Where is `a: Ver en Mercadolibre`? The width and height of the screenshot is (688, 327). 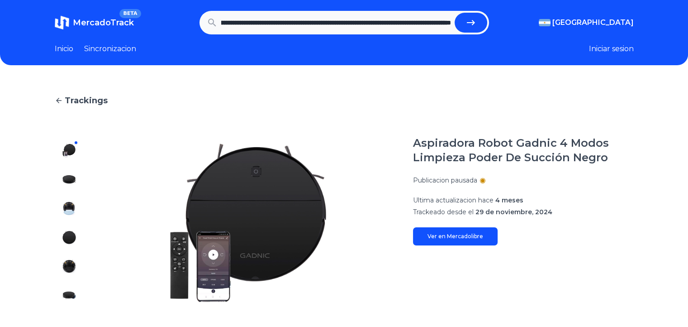 a: Ver en Mercadolibre is located at coordinates (455, 236).